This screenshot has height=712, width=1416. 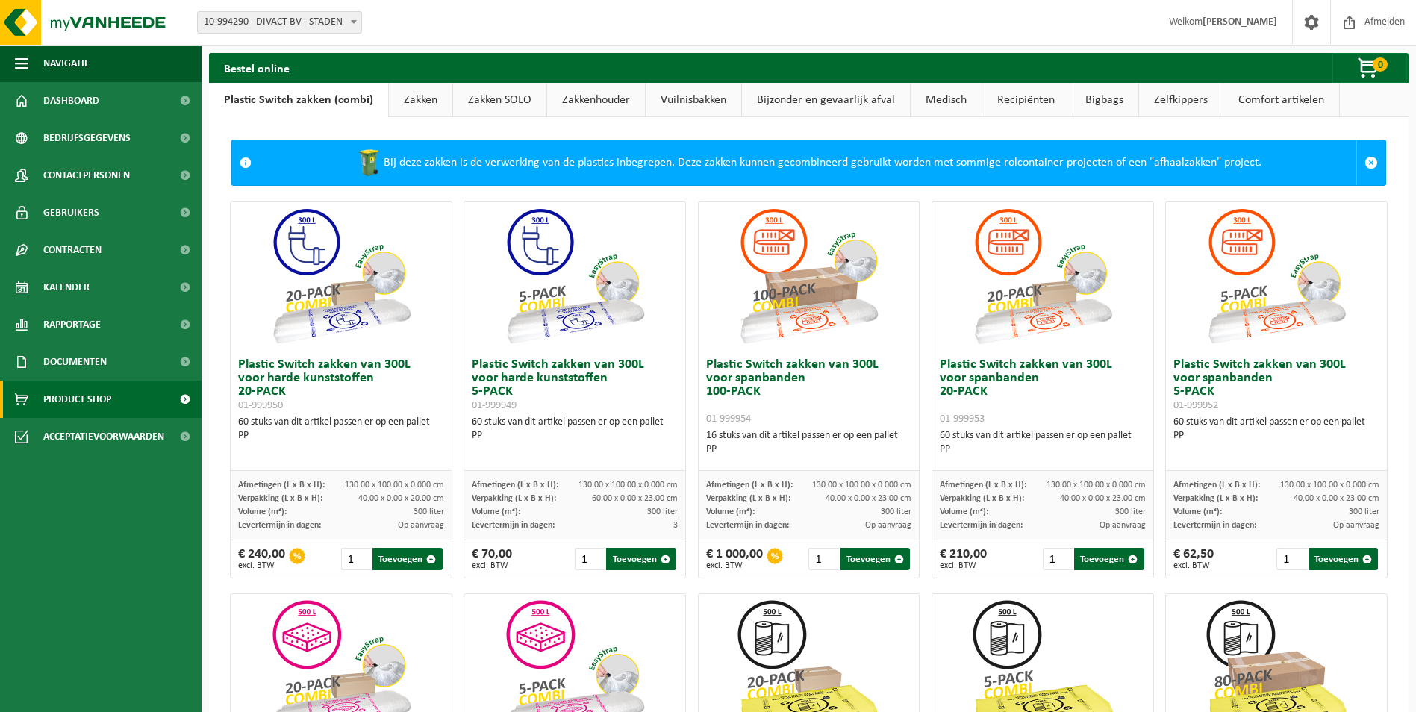 I want to click on span: Contracten, so click(x=72, y=250).